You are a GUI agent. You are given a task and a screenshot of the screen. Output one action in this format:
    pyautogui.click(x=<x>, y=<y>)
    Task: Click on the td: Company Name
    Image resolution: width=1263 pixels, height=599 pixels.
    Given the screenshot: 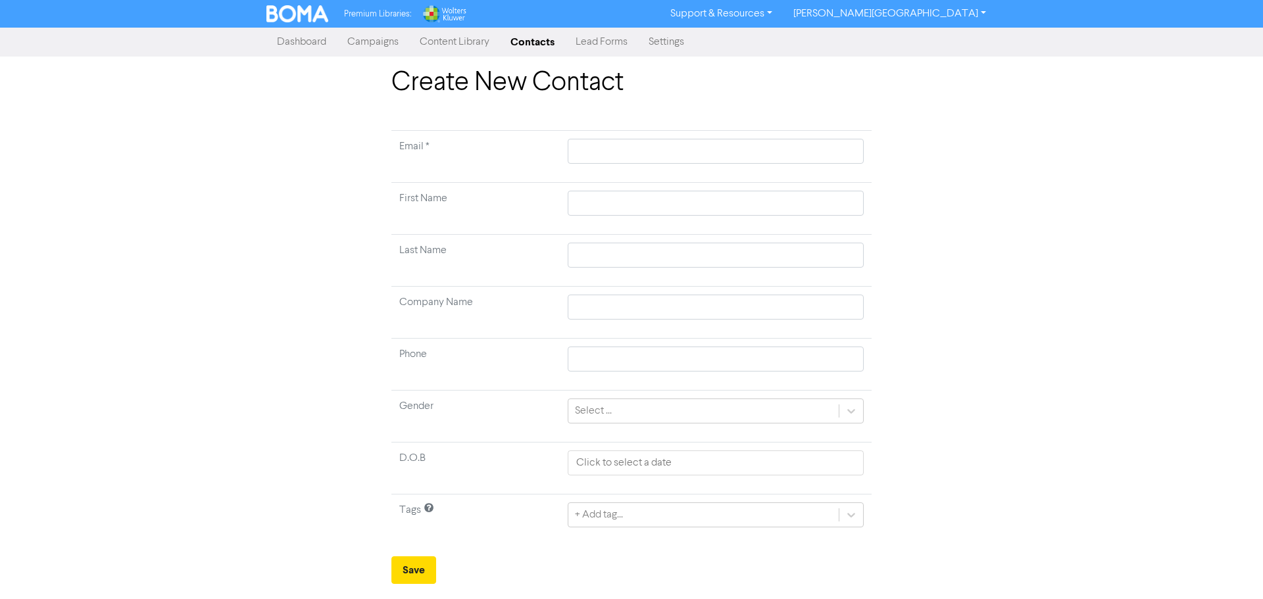 What is the action you would take?
    pyautogui.click(x=476, y=312)
    